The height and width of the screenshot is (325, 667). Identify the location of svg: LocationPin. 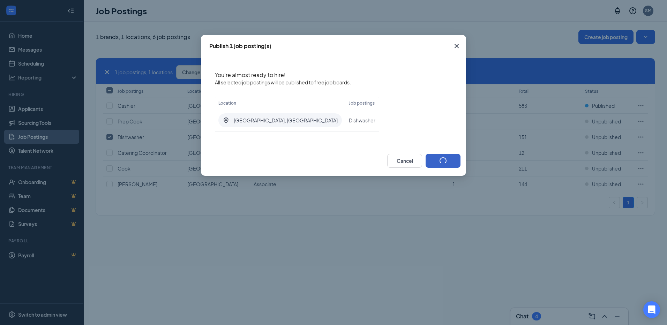
(226, 120).